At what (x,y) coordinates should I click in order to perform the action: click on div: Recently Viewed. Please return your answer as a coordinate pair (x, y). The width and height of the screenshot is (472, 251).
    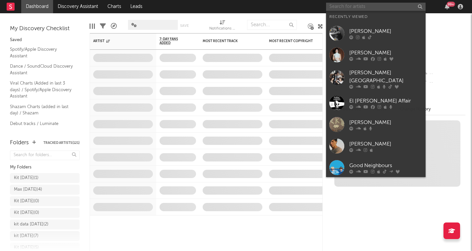
    Looking at the image, I should click on (376, 17).